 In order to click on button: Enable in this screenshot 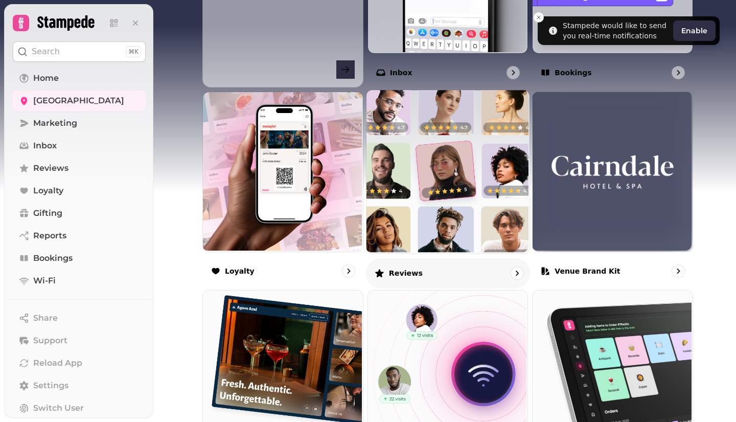, I will do `click(695, 31)`.